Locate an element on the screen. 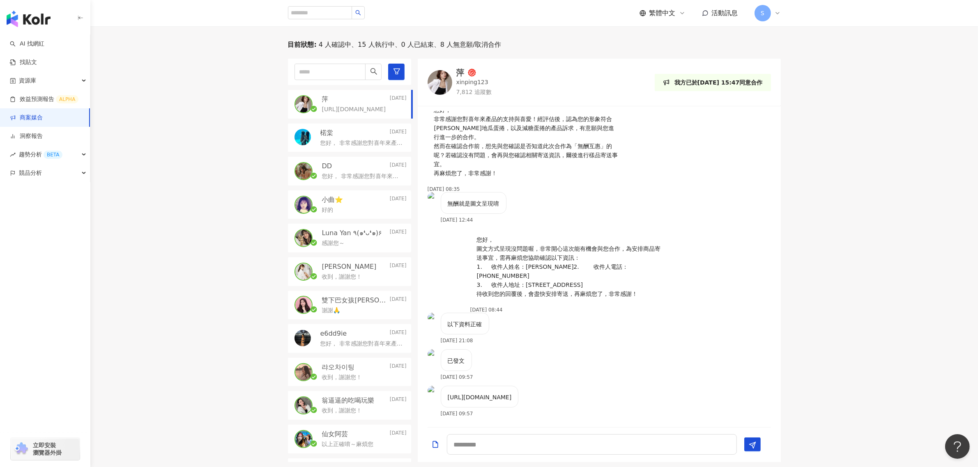 Image resolution: width=978 pixels, height=467 pixels. span: filter is located at coordinates (397, 71).